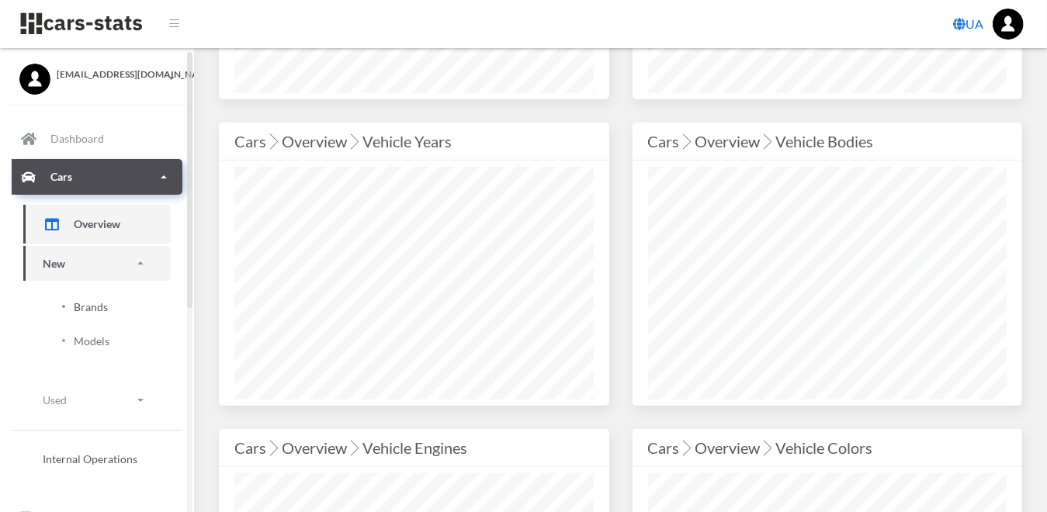  I want to click on span: Brands, so click(91, 306).